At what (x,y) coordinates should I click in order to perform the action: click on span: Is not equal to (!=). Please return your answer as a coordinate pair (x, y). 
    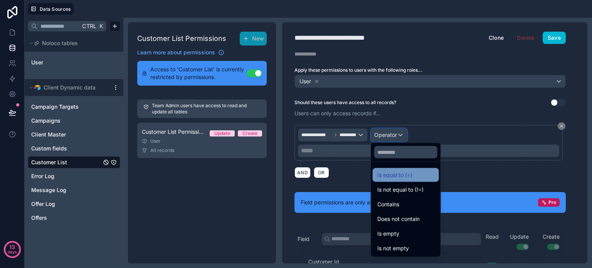
    Looking at the image, I should click on (400, 190).